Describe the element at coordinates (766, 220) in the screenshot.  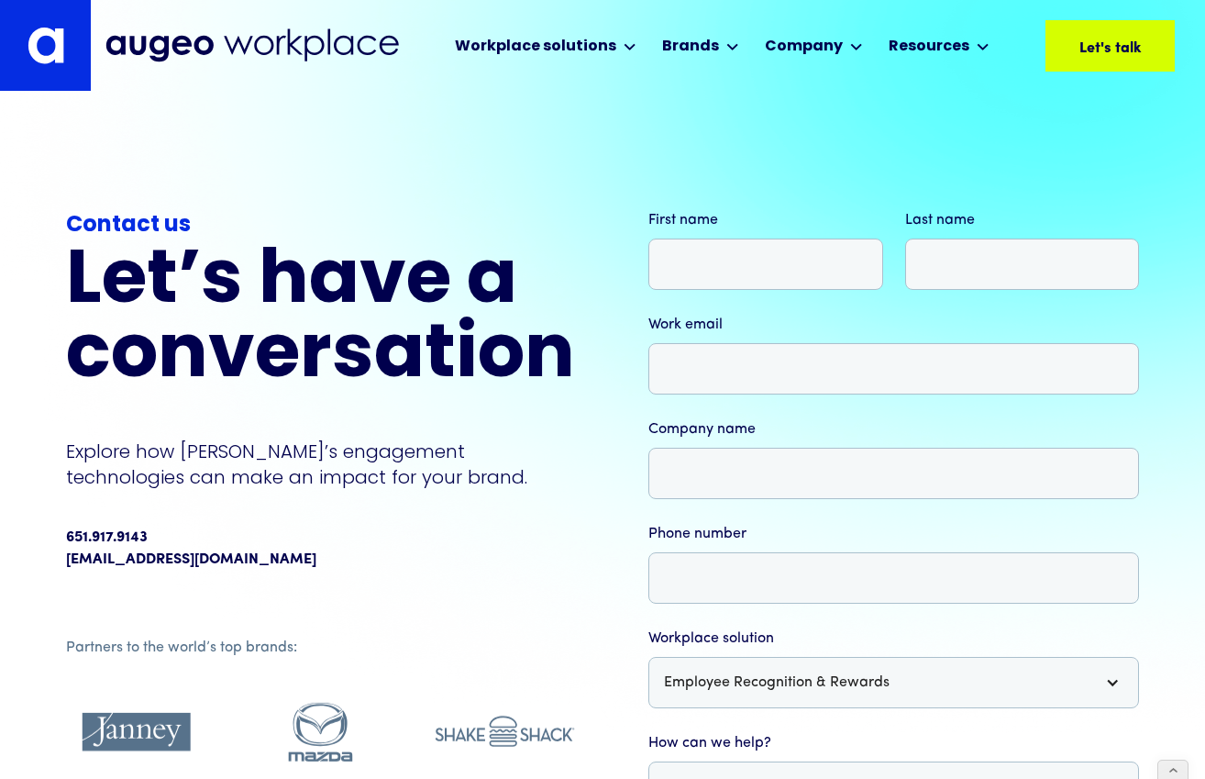
I see `label: First name` at that location.